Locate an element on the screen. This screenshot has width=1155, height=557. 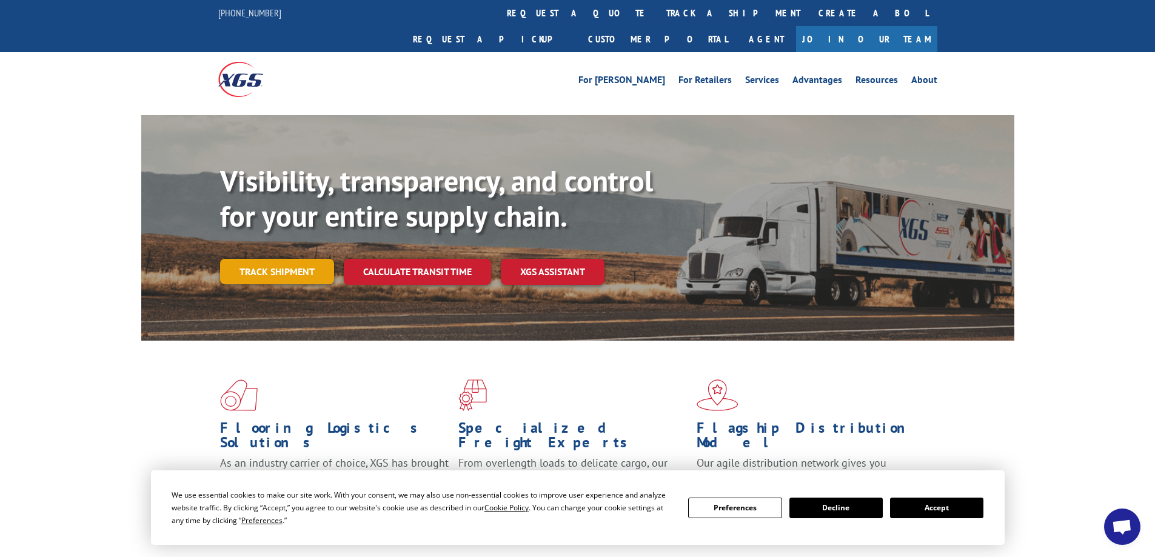
a: XGS ASSISTANT is located at coordinates (553, 272).